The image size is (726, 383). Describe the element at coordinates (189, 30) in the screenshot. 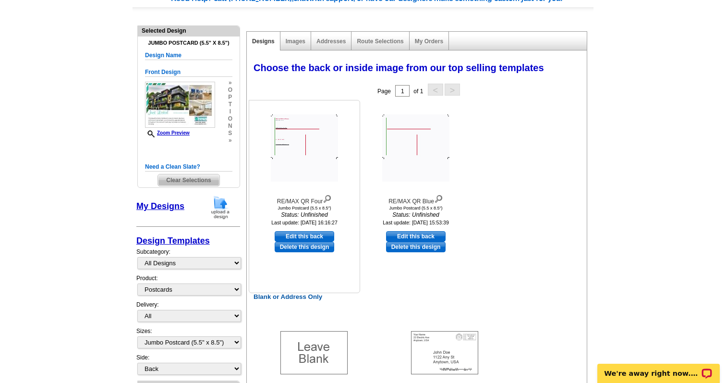

I see `div: Selected Design` at that location.